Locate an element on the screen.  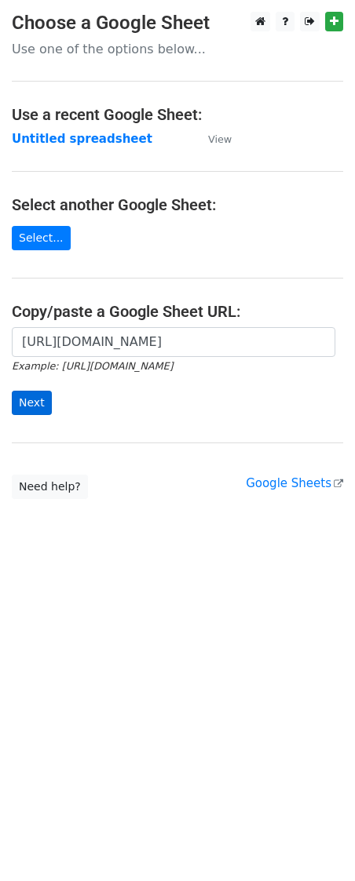
strong: Untitled spreadsheet is located at coordinates (82, 139).